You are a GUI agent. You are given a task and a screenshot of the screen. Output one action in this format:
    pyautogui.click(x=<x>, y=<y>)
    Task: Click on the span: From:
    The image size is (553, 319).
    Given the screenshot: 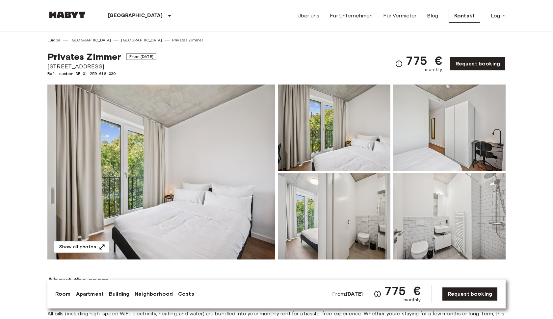 What is the action you would take?
    pyautogui.click(x=347, y=294)
    